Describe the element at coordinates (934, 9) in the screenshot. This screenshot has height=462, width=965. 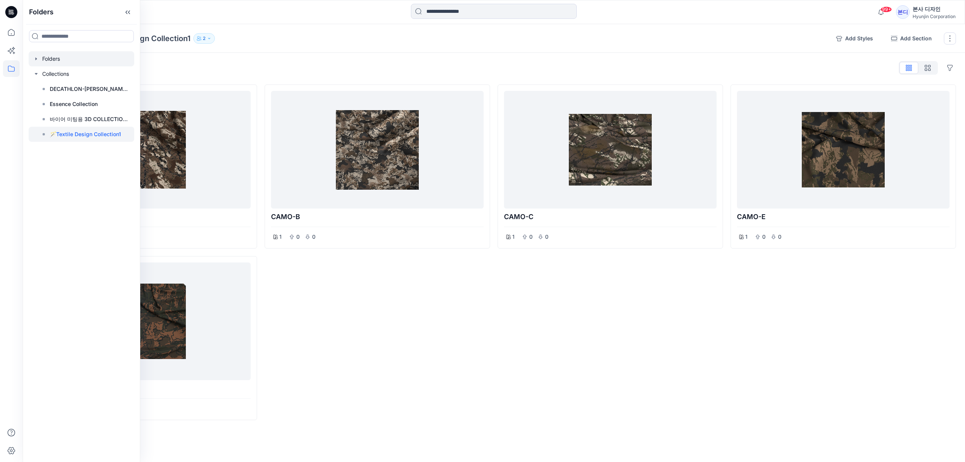
I see `div: 본사 디자인` at that location.